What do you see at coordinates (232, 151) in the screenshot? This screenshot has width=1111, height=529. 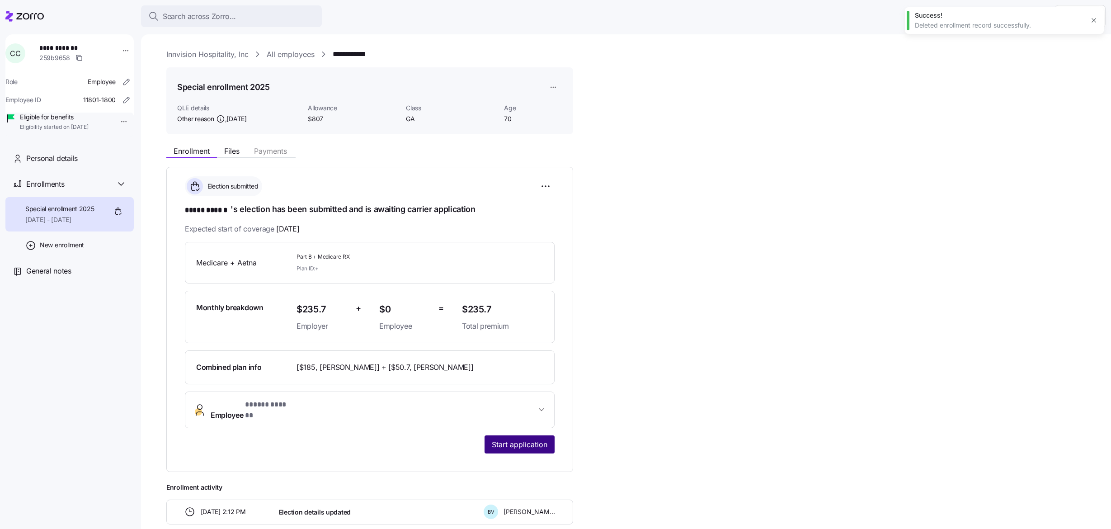 I see `span: Files` at bounding box center [232, 151].